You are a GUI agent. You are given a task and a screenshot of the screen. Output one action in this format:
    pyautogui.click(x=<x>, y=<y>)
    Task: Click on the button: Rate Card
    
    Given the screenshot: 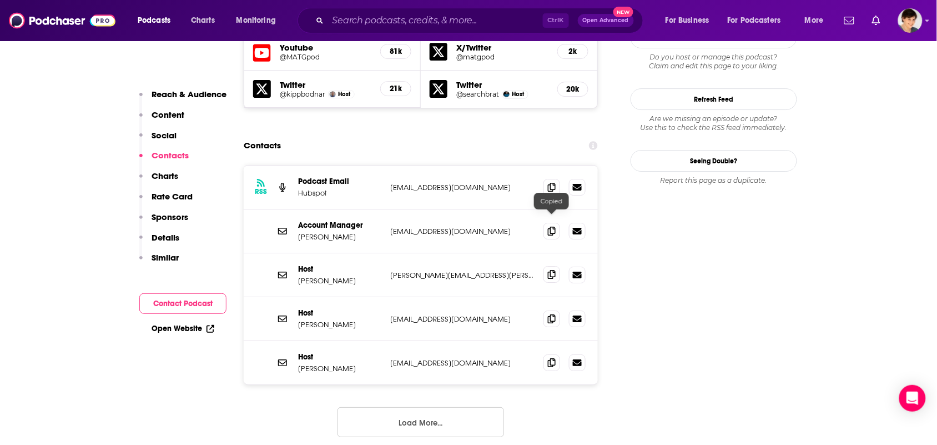 What is the action you would take?
    pyautogui.click(x=166, y=201)
    